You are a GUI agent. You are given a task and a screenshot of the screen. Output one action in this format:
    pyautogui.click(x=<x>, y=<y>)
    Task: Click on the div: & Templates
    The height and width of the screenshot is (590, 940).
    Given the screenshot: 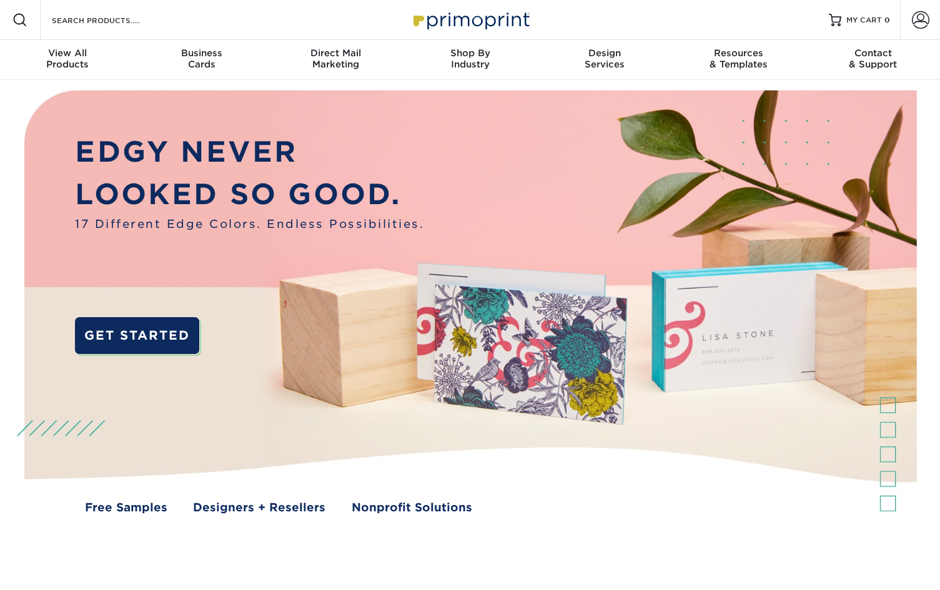 What is the action you would take?
    pyautogui.click(x=738, y=59)
    